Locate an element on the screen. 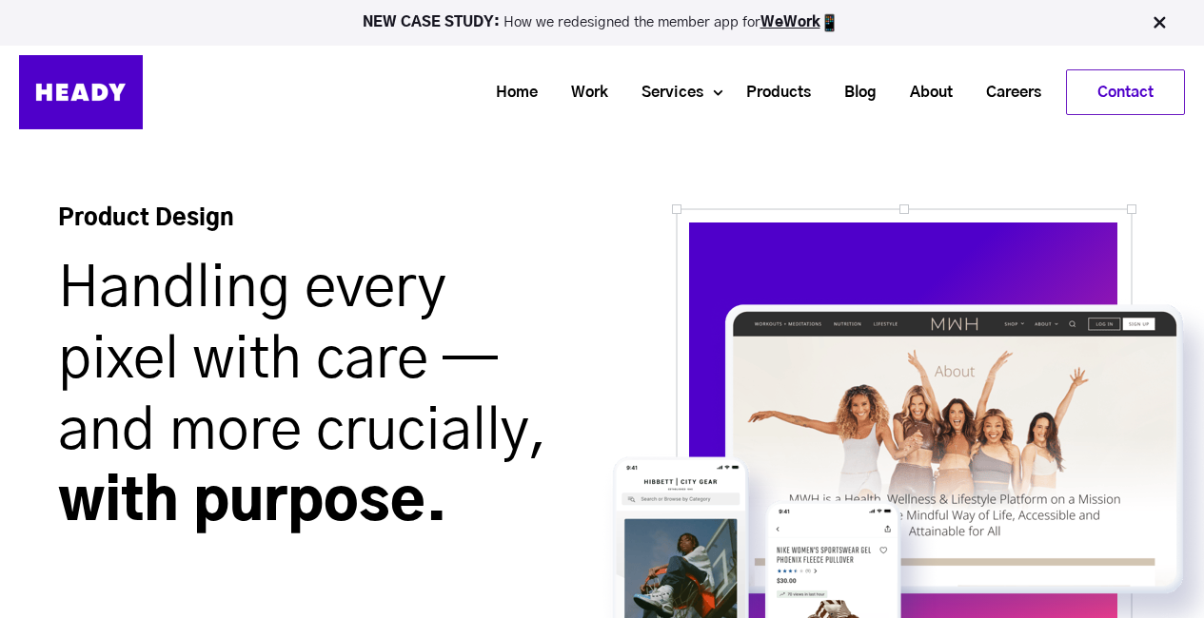  h4: Product Design is located at coordinates (276, 228).